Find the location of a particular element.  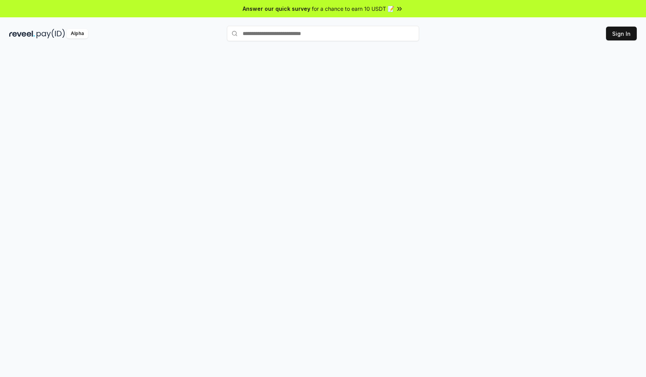

img: reveel_dark is located at coordinates (22, 33).